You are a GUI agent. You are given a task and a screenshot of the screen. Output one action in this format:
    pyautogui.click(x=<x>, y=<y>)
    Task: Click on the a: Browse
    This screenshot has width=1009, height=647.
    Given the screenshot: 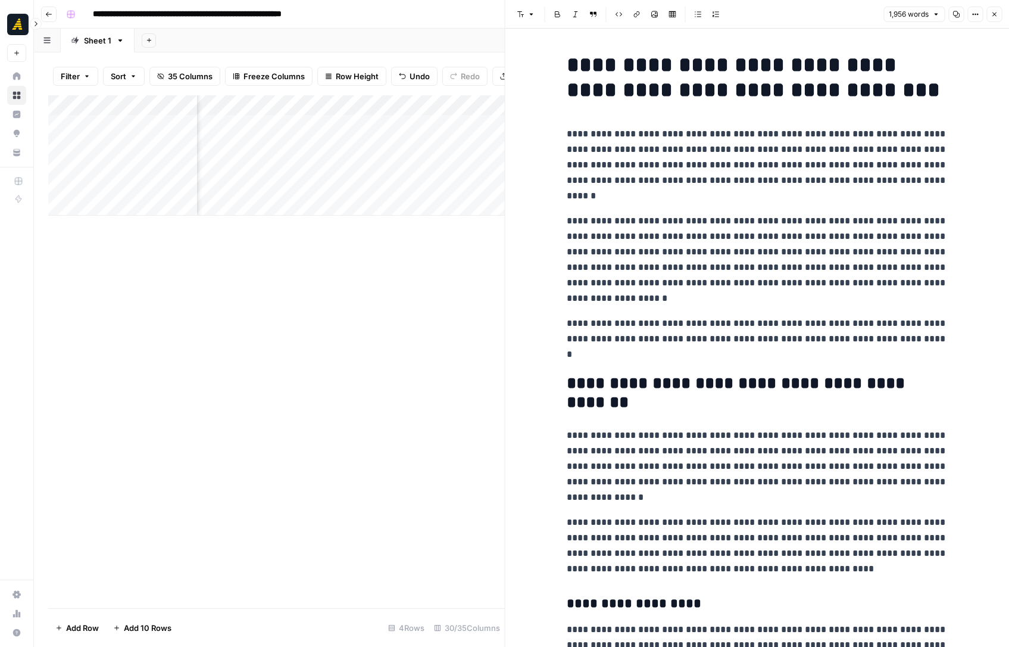 What is the action you would take?
    pyautogui.click(x=17, y=95)
    